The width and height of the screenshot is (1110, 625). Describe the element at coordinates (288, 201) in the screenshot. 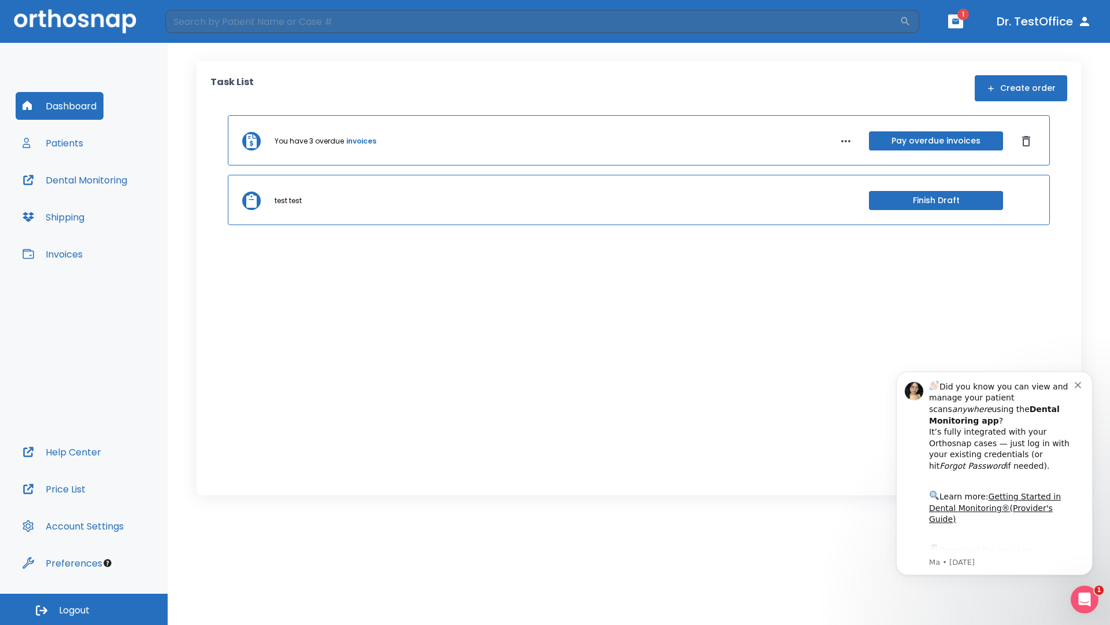

I see `p: test test` at that location.